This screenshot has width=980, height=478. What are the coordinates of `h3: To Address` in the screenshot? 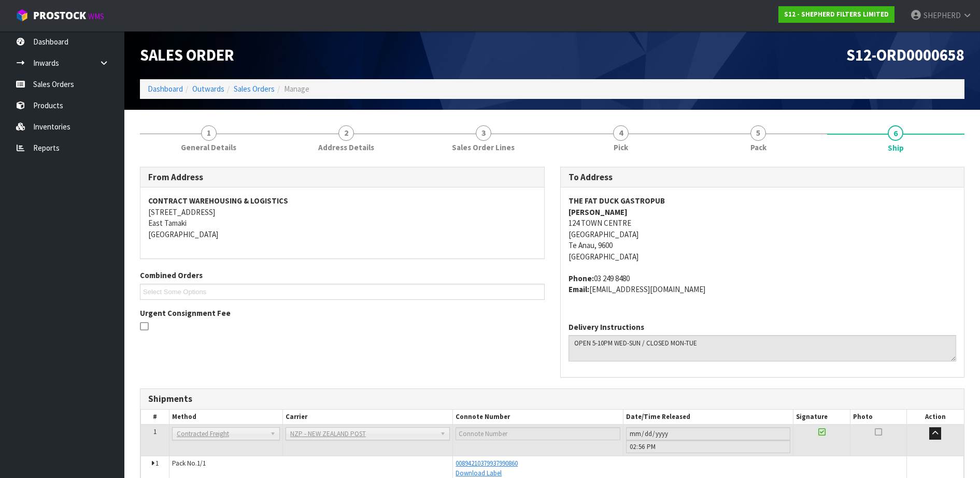 It's located at (762, 177).